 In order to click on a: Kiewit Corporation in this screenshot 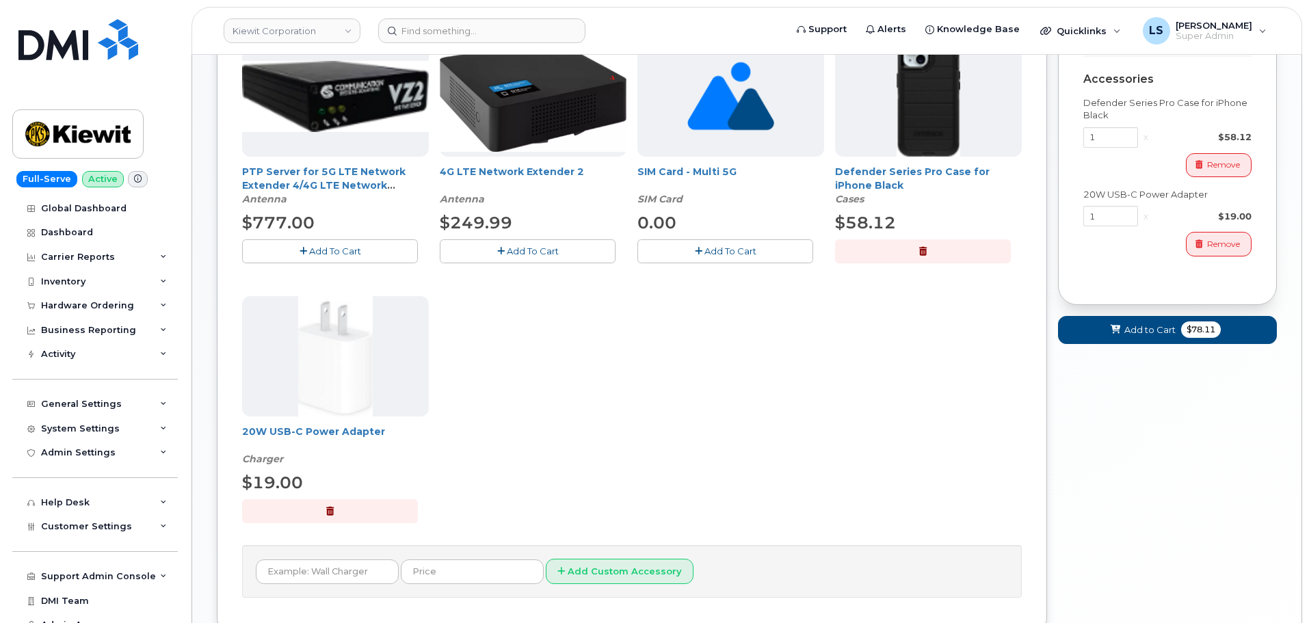, I will do `click(292, 31)`.